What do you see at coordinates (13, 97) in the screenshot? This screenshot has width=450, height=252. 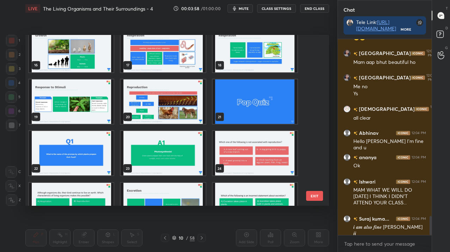 I see `div: 5` at bounding box center [13, 97].